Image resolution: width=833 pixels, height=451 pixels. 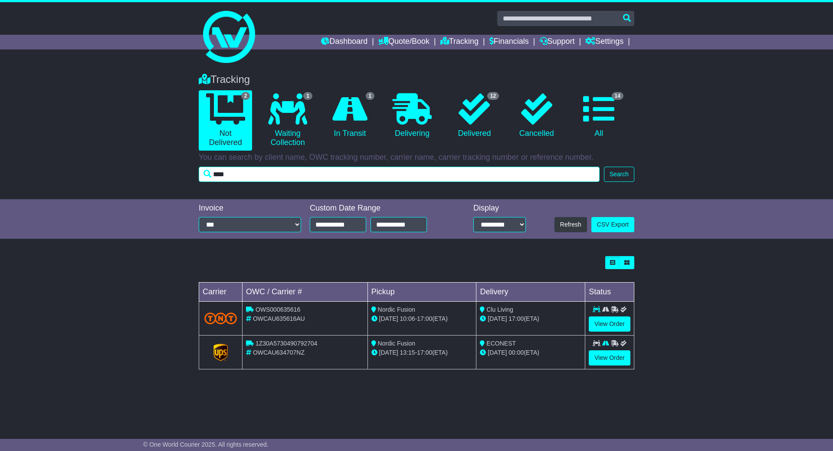 I want to click on a: Tracking, so click(x=459, y=42).